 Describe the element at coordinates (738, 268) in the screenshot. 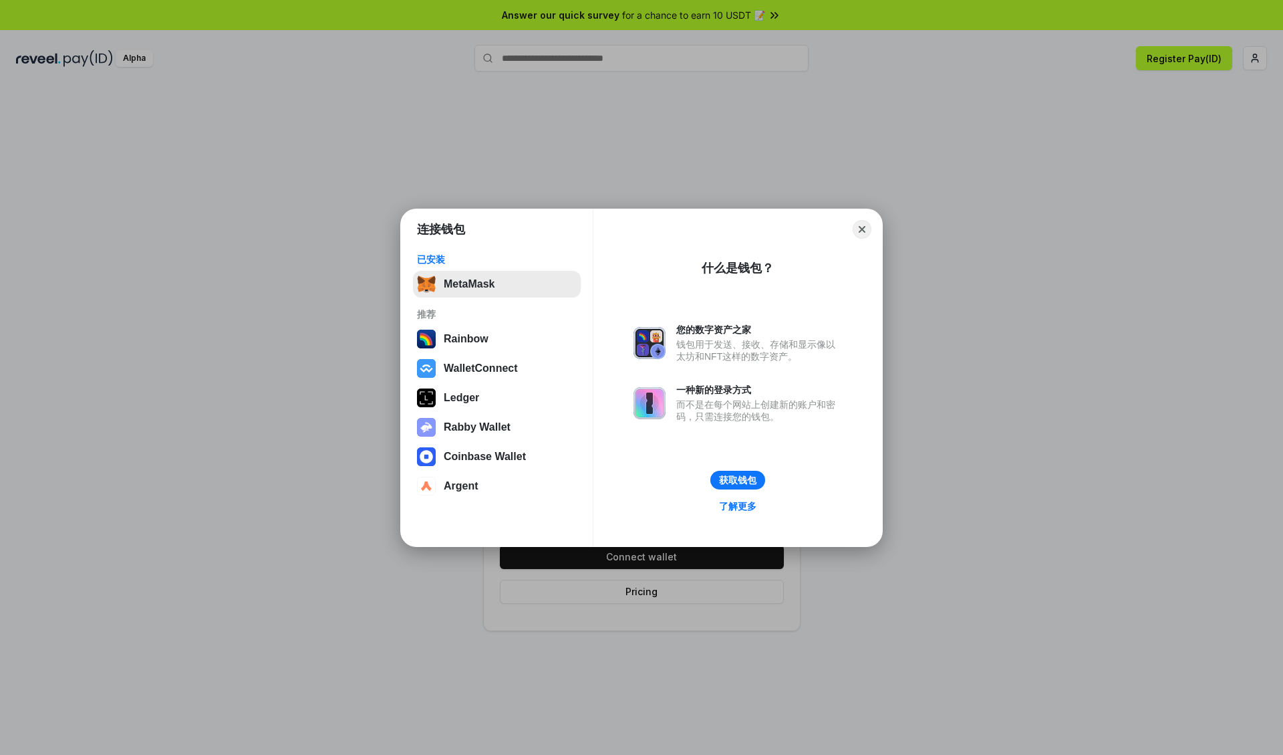

I see `div: 什么是钱包？` at that location.